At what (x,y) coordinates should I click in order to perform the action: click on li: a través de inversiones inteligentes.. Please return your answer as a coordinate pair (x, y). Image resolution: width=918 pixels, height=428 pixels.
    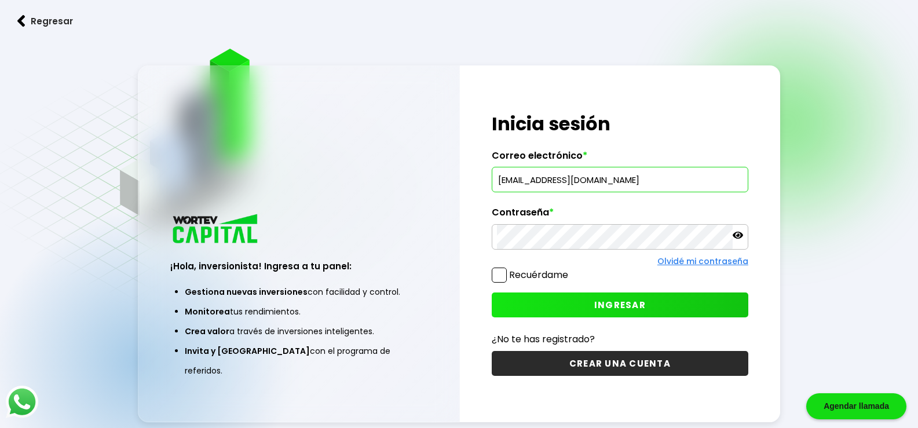
    Looking at the image, I should click on (298, 331).